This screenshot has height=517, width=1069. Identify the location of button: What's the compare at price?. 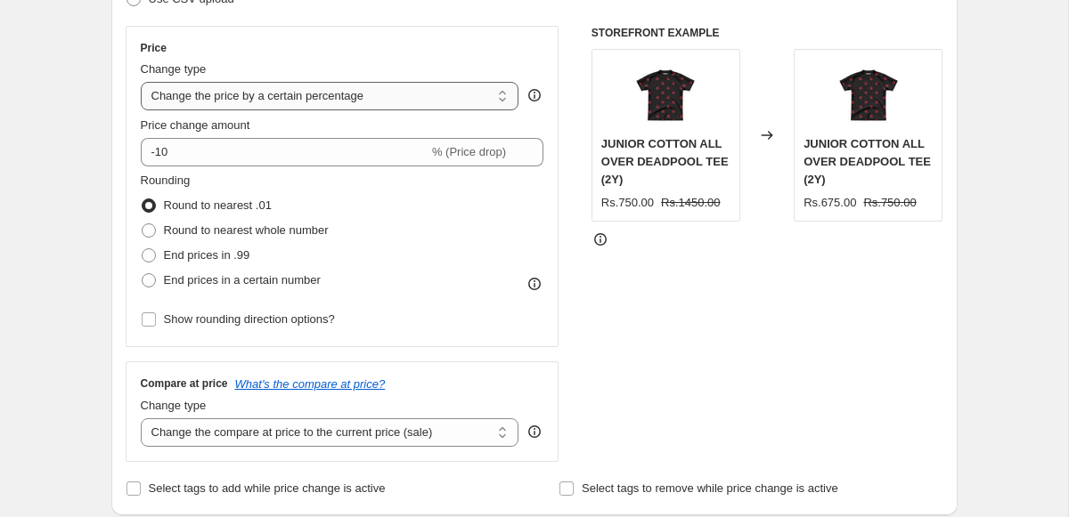
(310, 384).